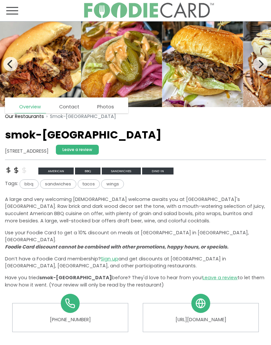 This screenshot has height=345, width=271. I want to click on button: Previous, so click(11, 64).